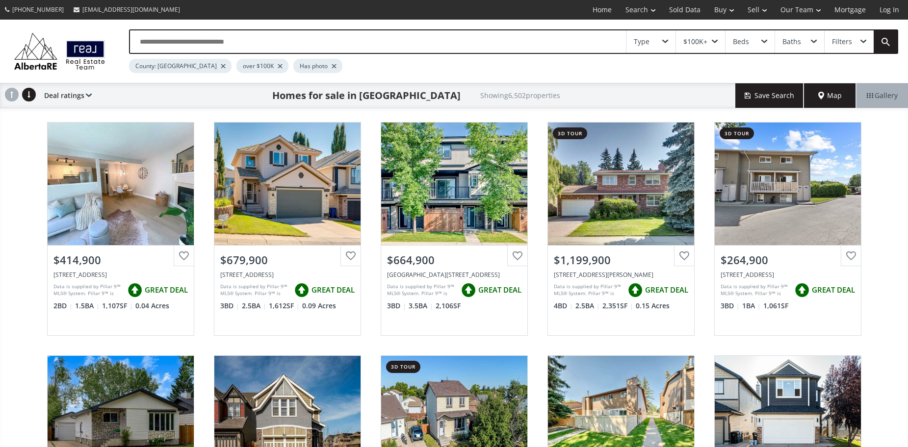  What do you see at coordinates (882, 96) in the screenshot?
I see `div: Gallery` at bounding box center [882, 96].